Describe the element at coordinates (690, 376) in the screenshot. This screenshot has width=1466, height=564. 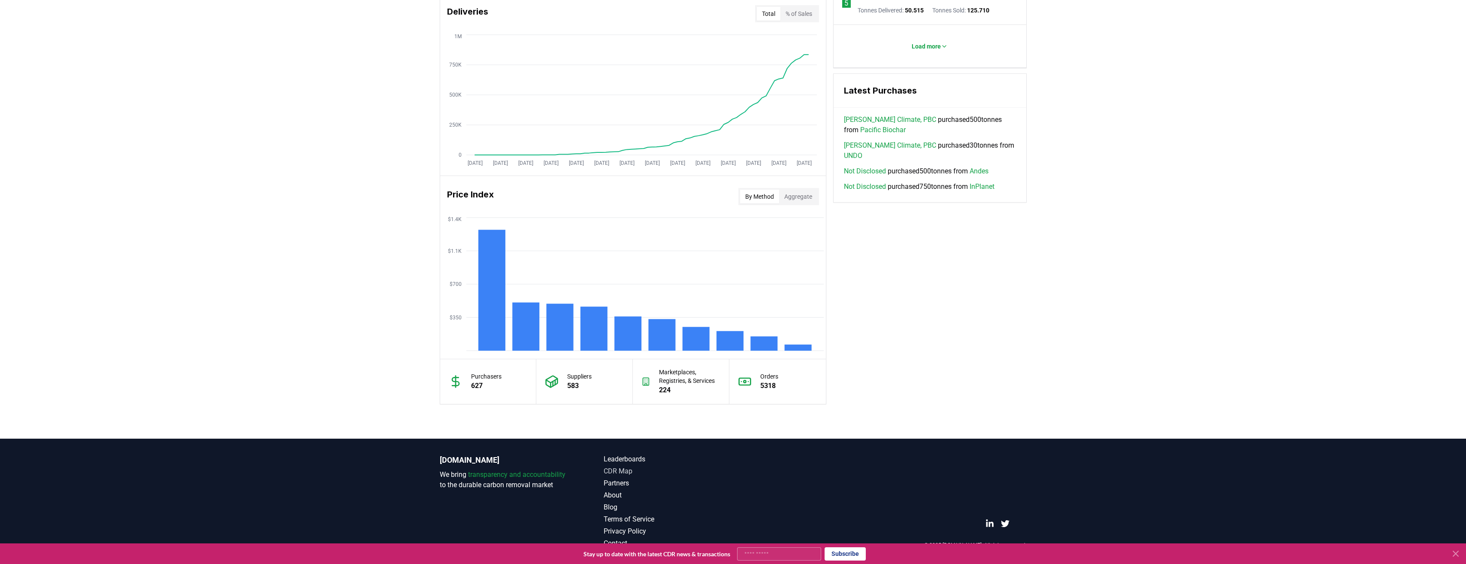
I see `p: Marketplaces, Registries, & Services` at that location.